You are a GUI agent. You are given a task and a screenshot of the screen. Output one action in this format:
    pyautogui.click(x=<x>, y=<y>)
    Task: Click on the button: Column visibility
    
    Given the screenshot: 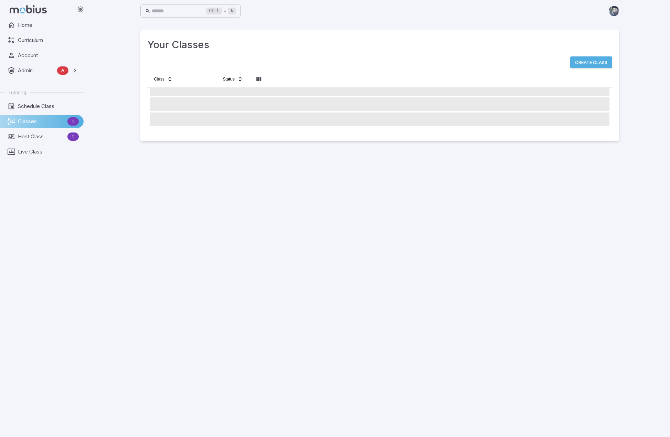 What is the action you would take?
    pyautogui.click(x=259, y=79)
    